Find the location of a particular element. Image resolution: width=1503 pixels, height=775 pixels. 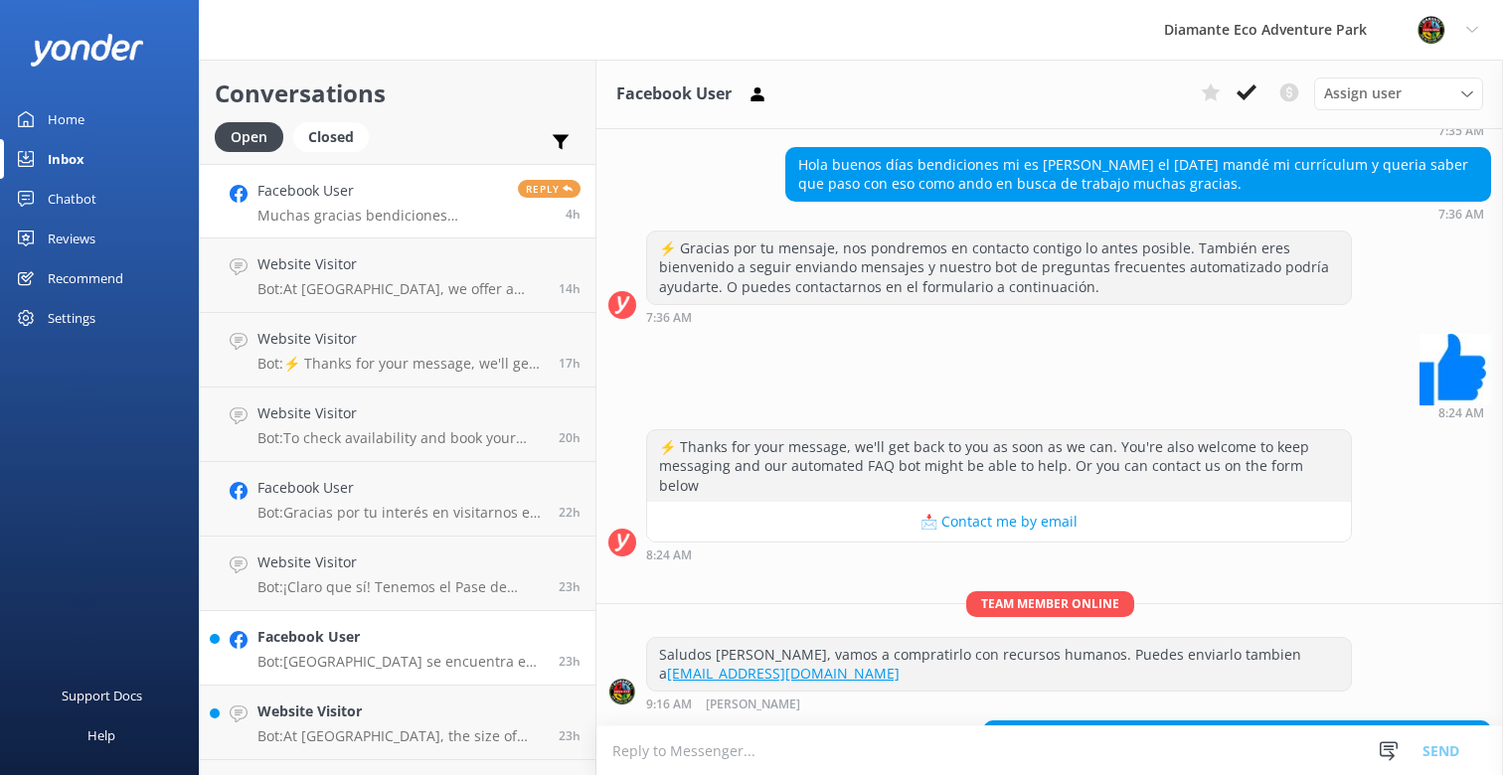

div: Settings is located at coordinates (72, 318).